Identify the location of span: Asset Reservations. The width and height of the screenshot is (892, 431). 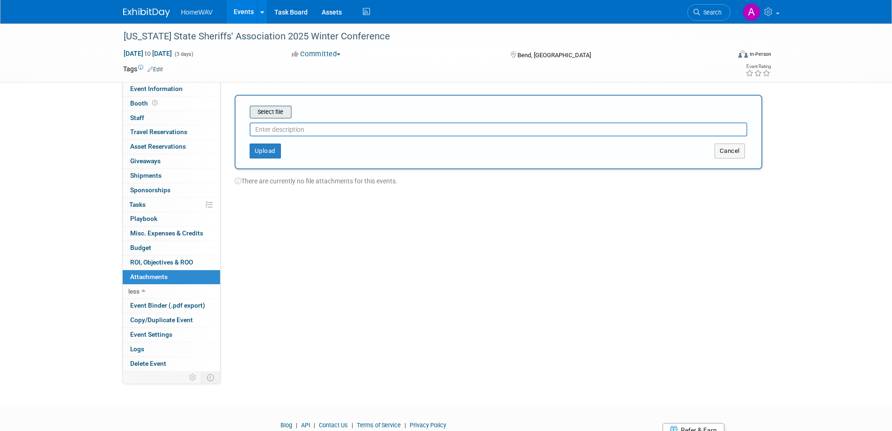
(158, 146).